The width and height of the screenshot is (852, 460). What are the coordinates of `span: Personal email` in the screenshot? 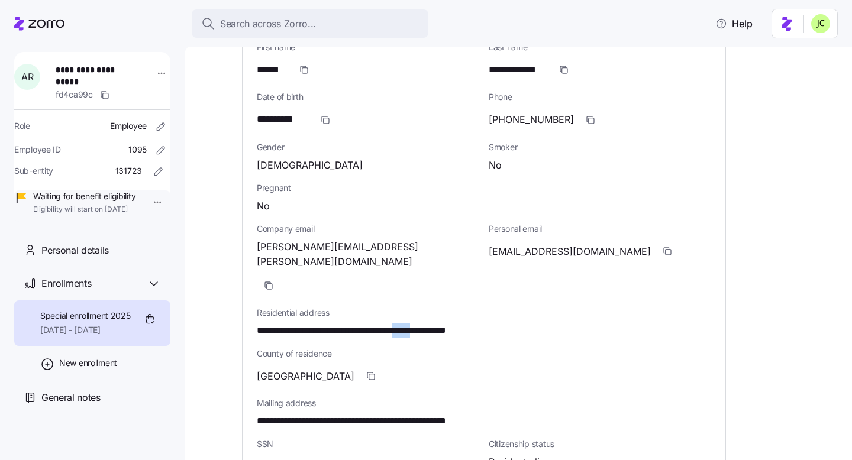 It's located at (600, 229).